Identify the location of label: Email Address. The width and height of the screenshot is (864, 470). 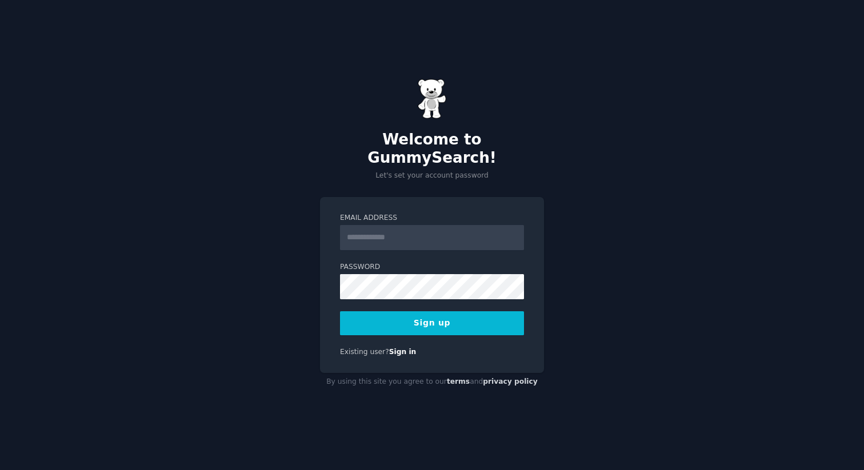
(432, 218).